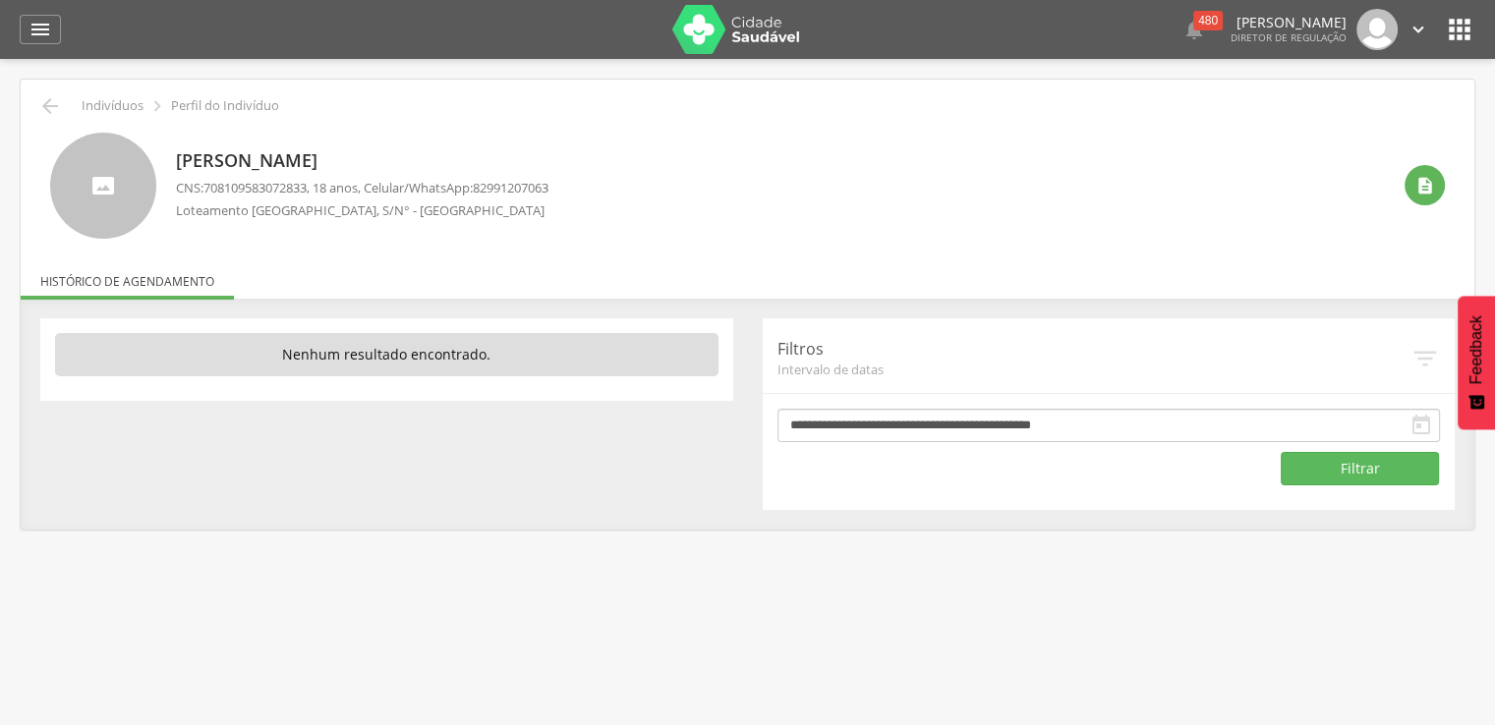 This screenshot has width=1495, height=725. I want to click on div: 480, so click(1208, 21).